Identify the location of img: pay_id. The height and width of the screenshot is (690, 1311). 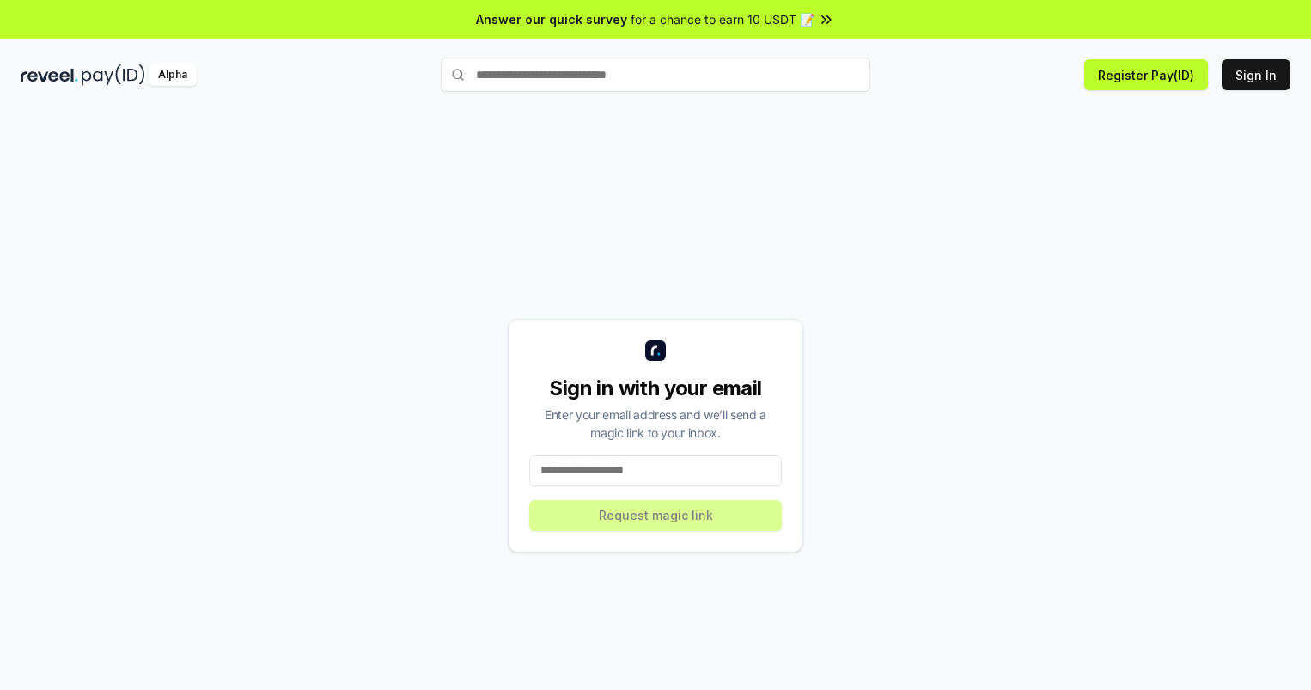
(113, 75).